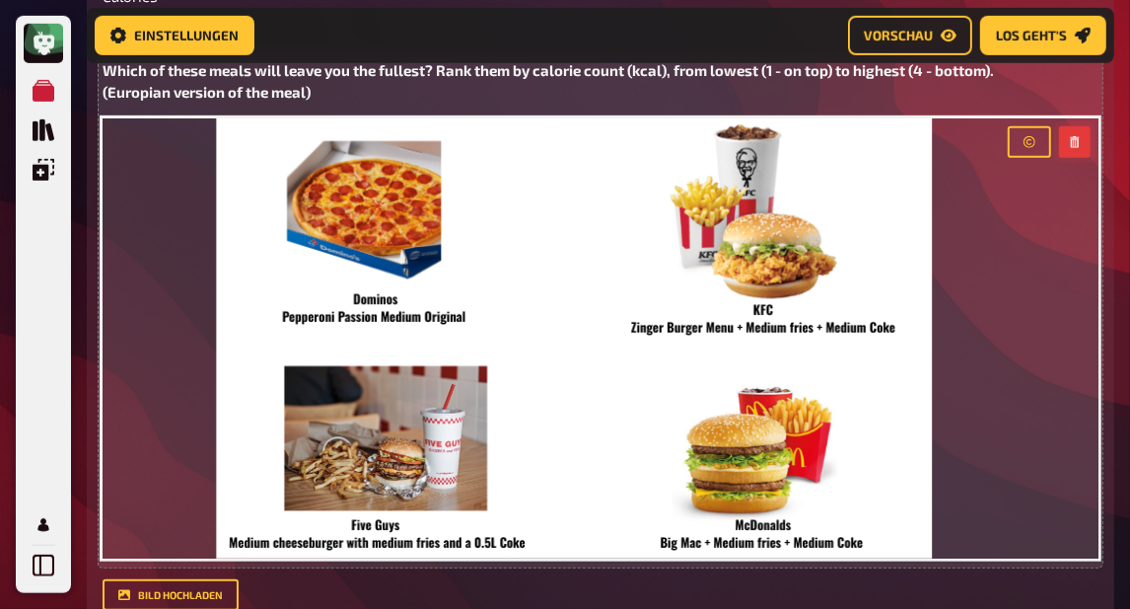 This screenshot has height=609, width=1130. What do you see at coordinates (1032, 36) in the screenshot?
I see `span: Los geht's` at bounding box center [1032, 36].